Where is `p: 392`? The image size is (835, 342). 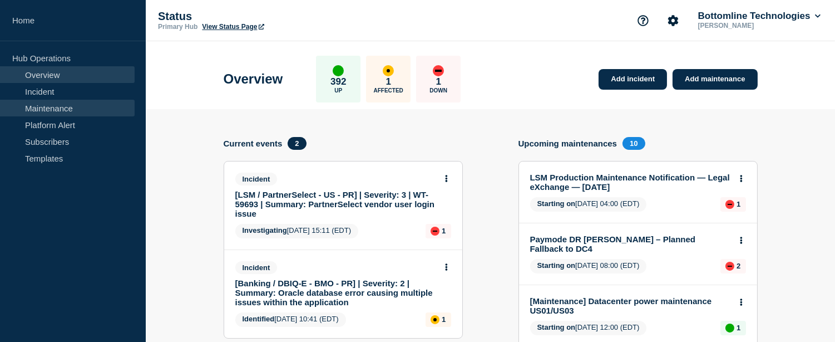
p: 392 is located at coordinates (338, 82).